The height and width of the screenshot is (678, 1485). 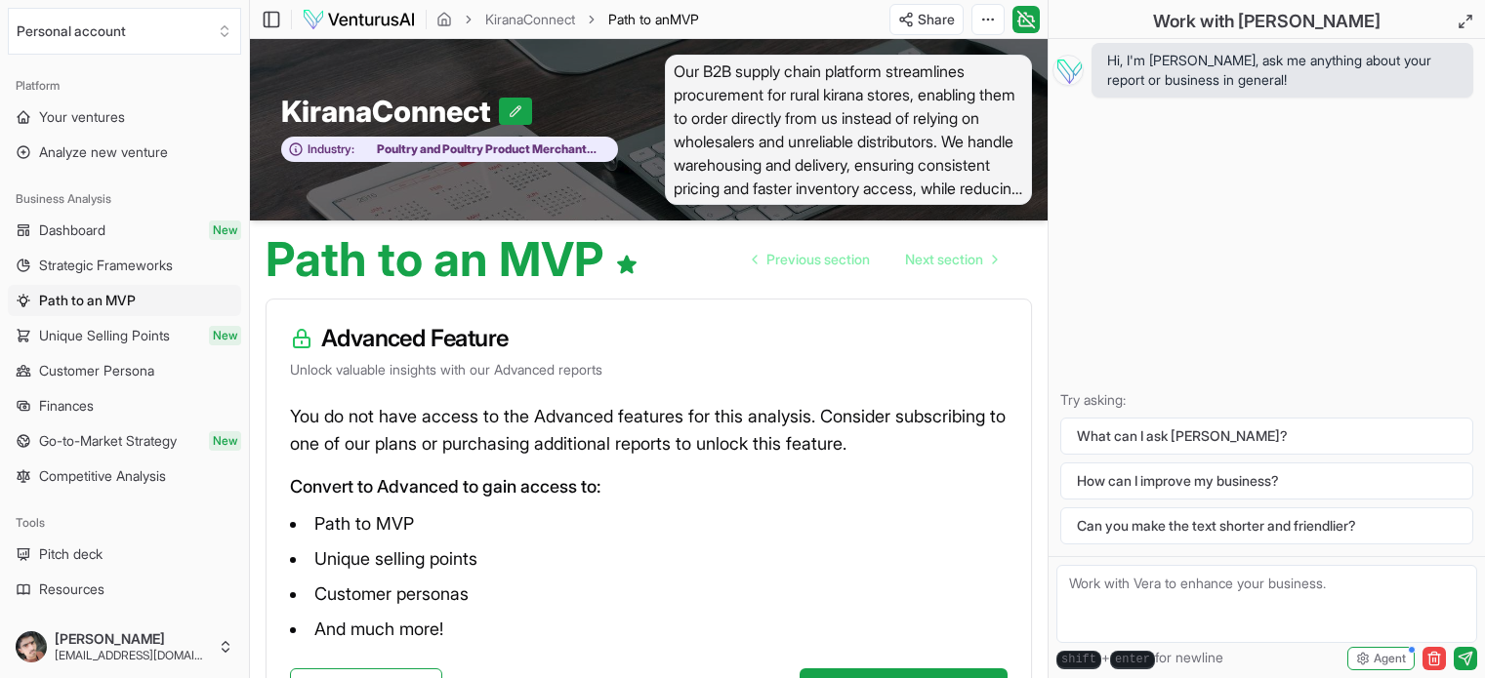 I want to click on button: Share, so click(x=926, y=20).